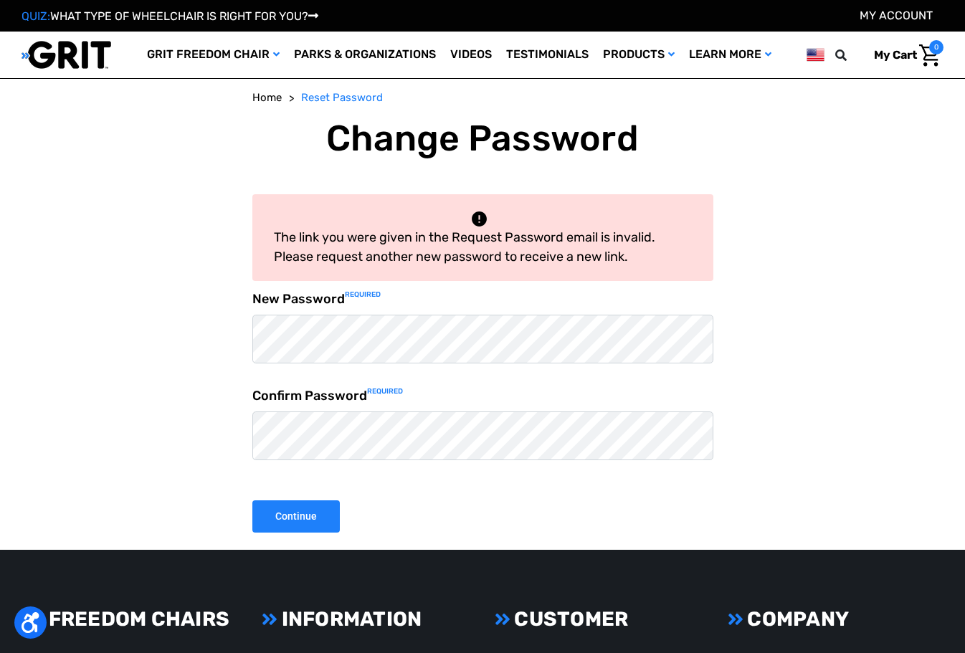  Describe the element at coordinates (896, 15) in the screenshot. I see `a: Account` at that location.